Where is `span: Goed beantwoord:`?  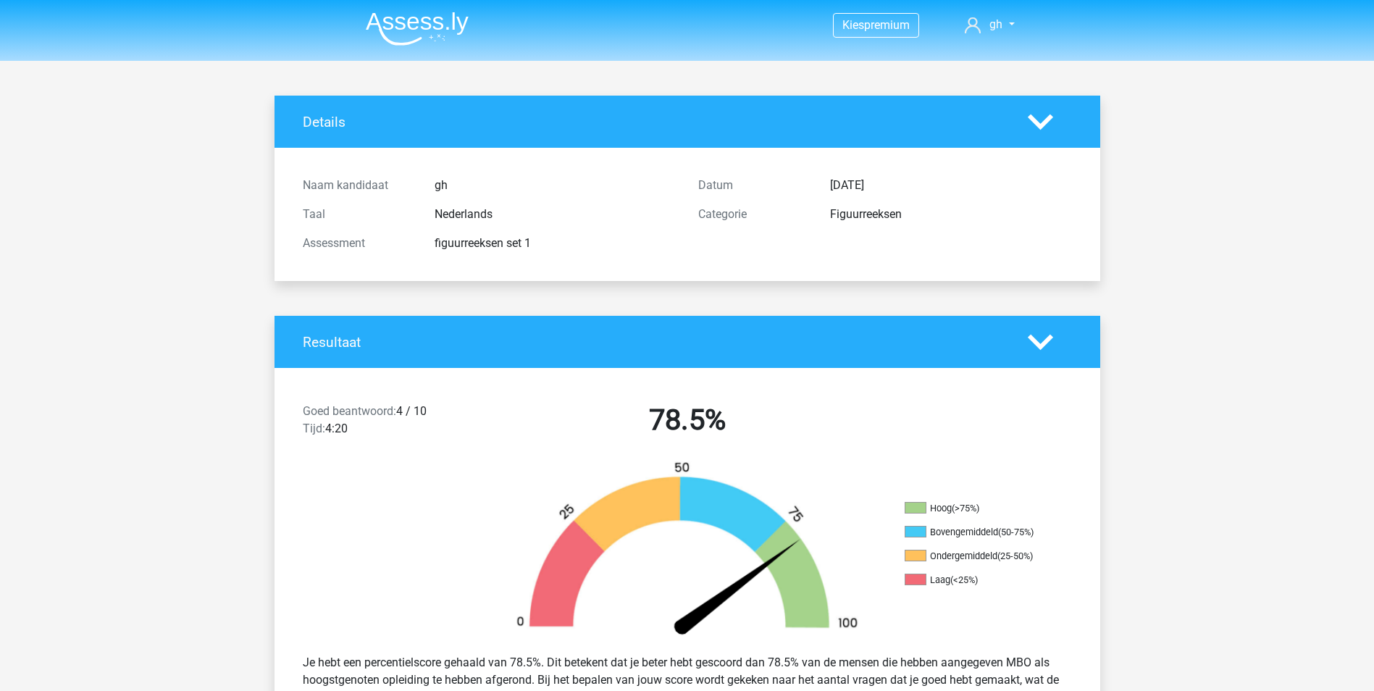
span: Goed beantwoord: is located at coordinates (349, 411).